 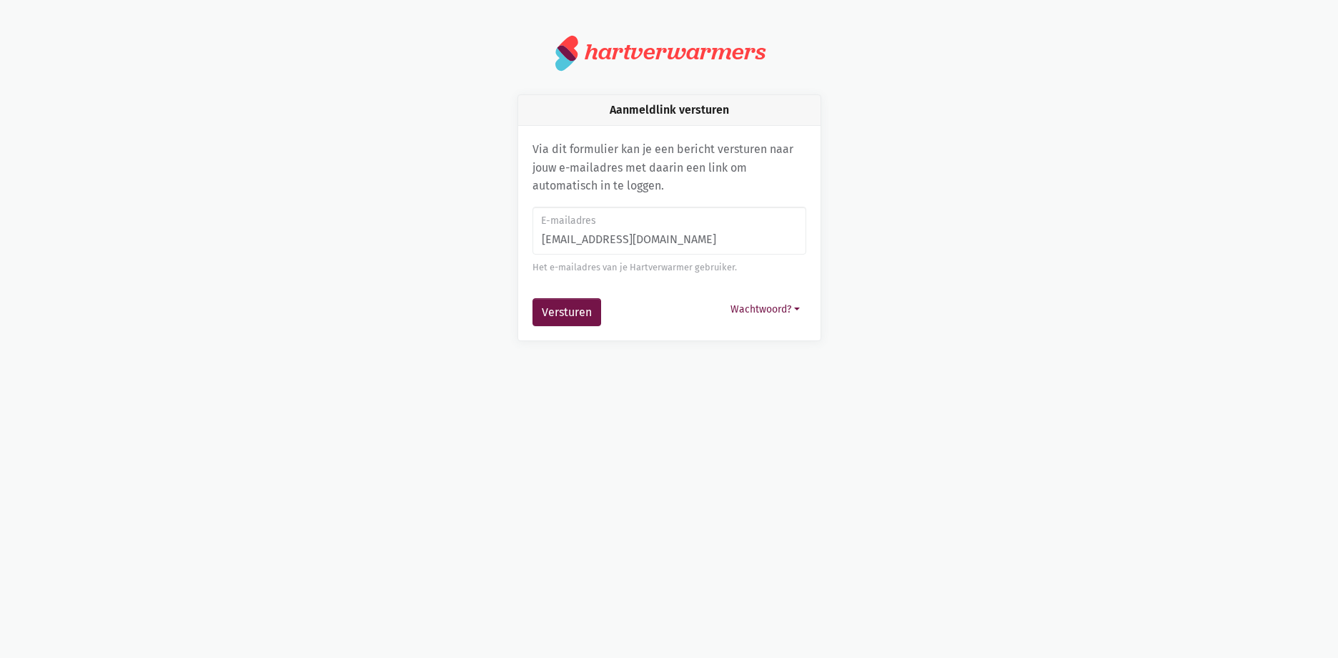 I want to click on form: Aanmeldlink versturen, so click(x=669, y=267).